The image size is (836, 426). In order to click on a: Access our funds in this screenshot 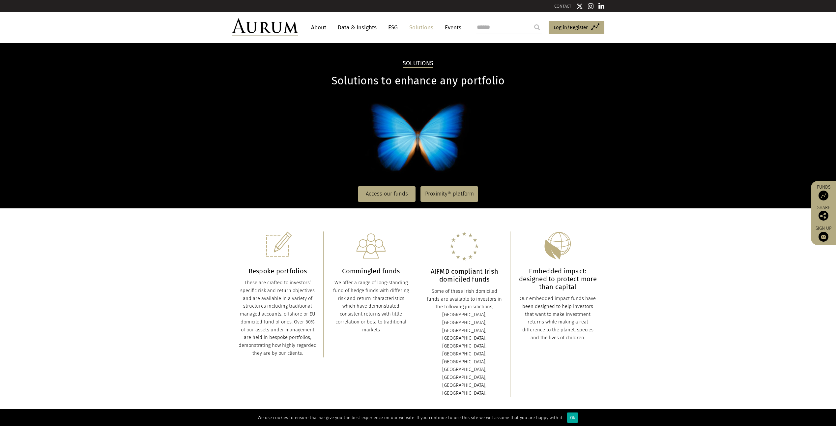, I will do `click(387, 194)`.